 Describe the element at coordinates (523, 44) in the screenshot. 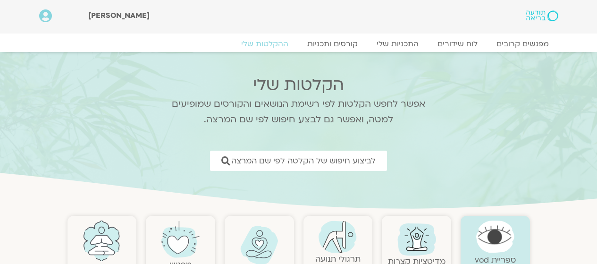

I see `a: מפגשים קרובים` at that location.